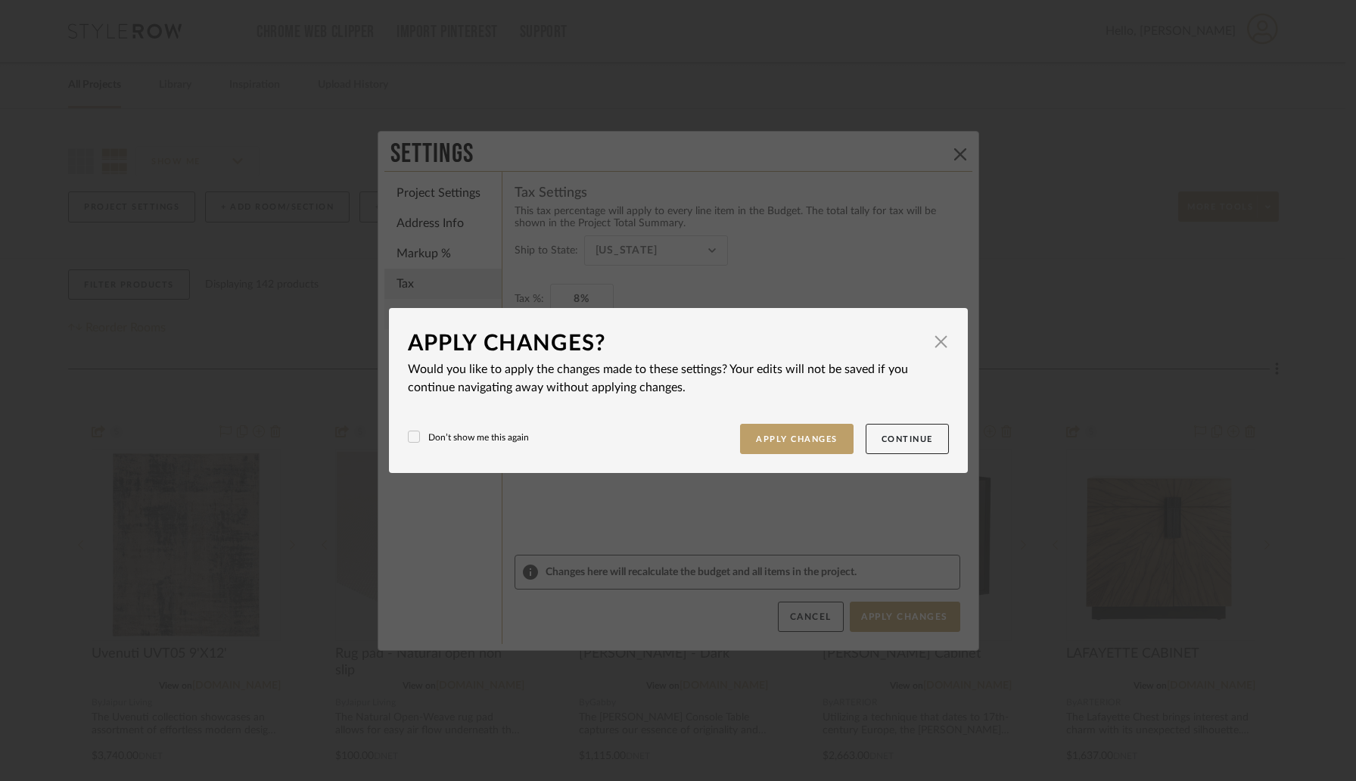 This screenshot has width=1356, height=781. I want to click on button: Continue, so click(907, 439).